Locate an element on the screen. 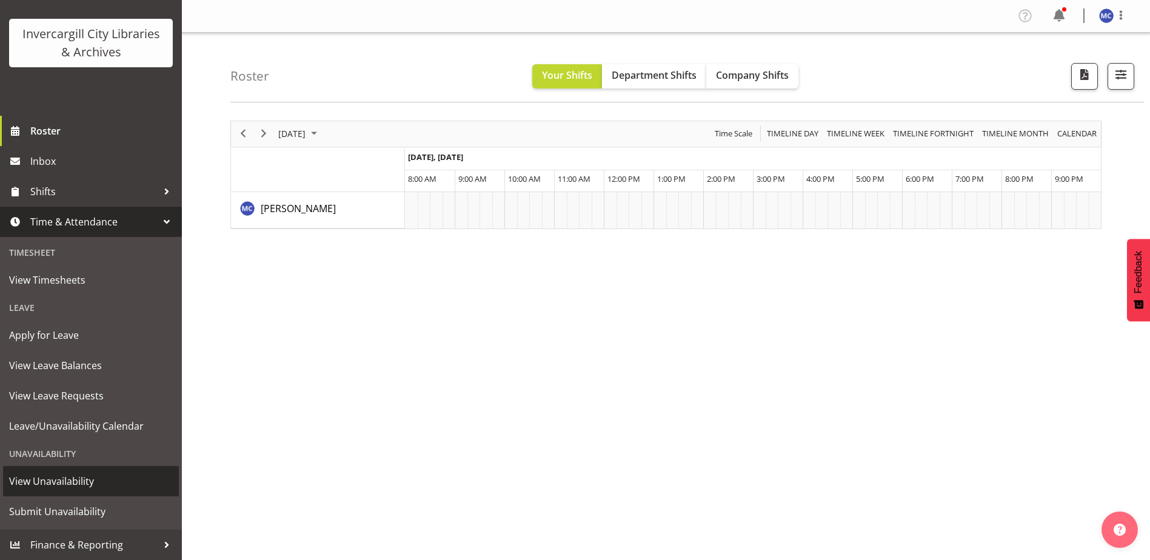  span: 10:00 AM is located at coordinates (525, 179).